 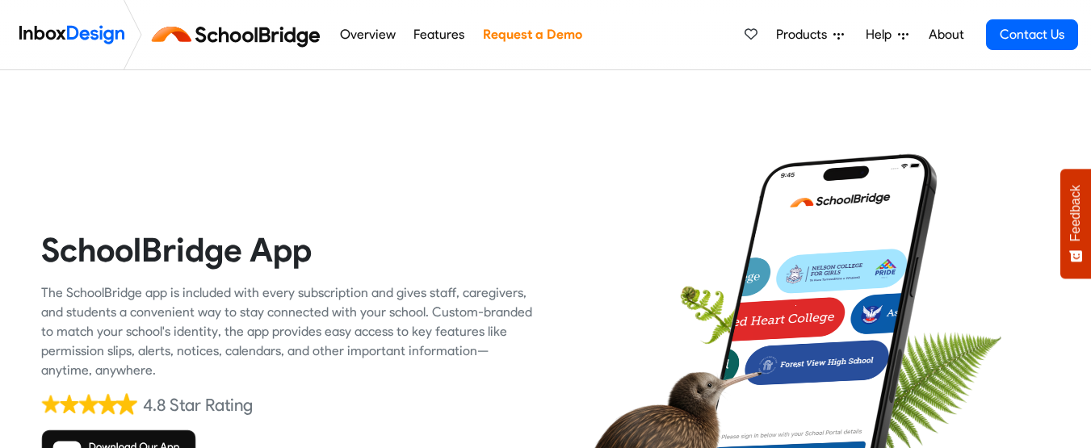 What do you see at coordinates (532, 35) in the screenshot?
I see `a: Request a Demo` at bounding box center [532, 35].